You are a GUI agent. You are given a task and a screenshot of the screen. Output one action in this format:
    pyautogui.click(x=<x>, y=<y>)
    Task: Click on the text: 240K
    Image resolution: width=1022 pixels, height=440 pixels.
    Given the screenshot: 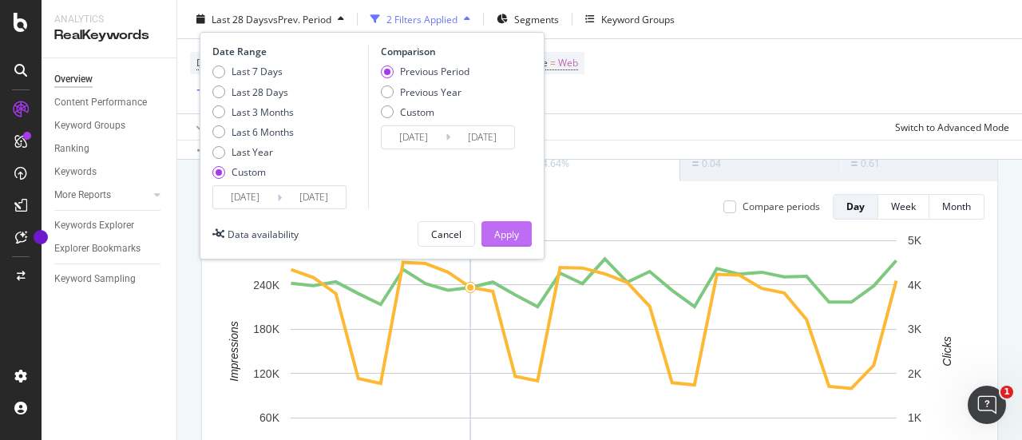 What is the action you would take?
    pyautogui.click(x=266, y=285)
    